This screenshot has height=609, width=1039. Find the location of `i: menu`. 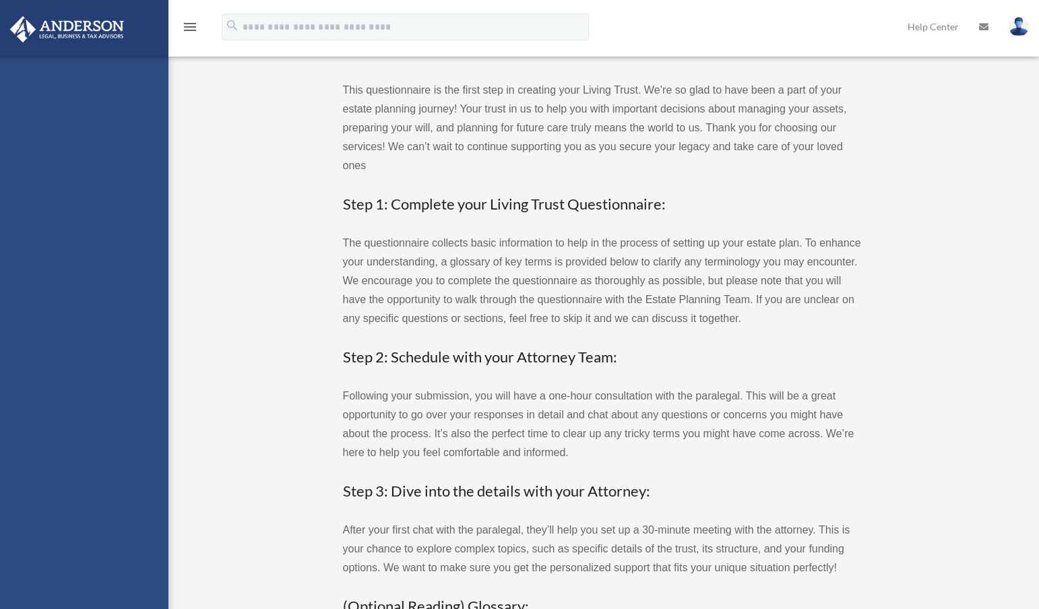

i: menu is located at coordinates (190, 27).